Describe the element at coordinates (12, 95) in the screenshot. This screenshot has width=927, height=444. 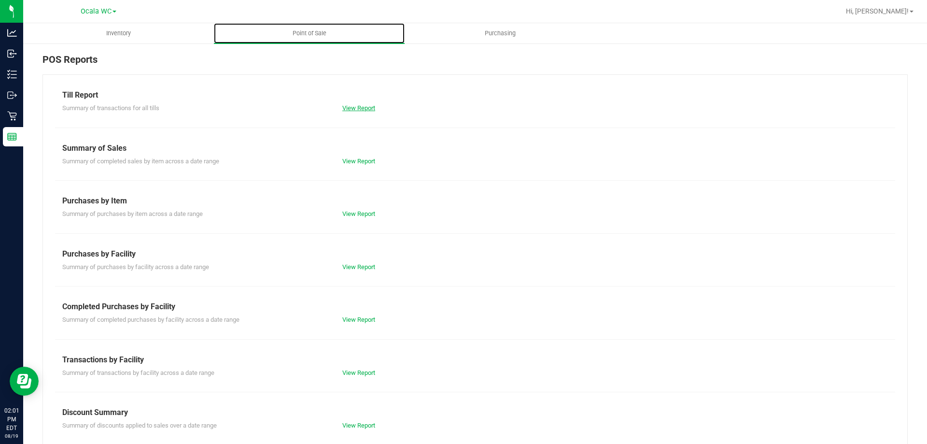
I see `inline-svg: Outbound` at that location.